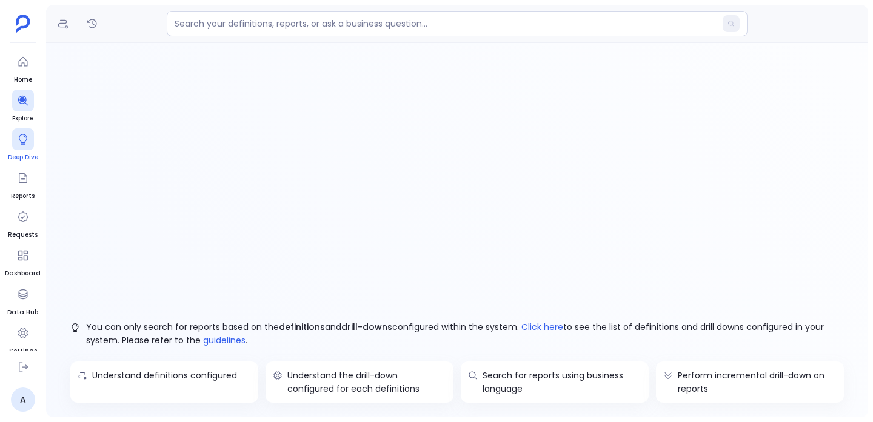 The height and width of the screenshot is (422, 873). What do you see at coordinates (63, 24) in the screenshot?
I see `button: Definitions` at bounding box center [63, 24].